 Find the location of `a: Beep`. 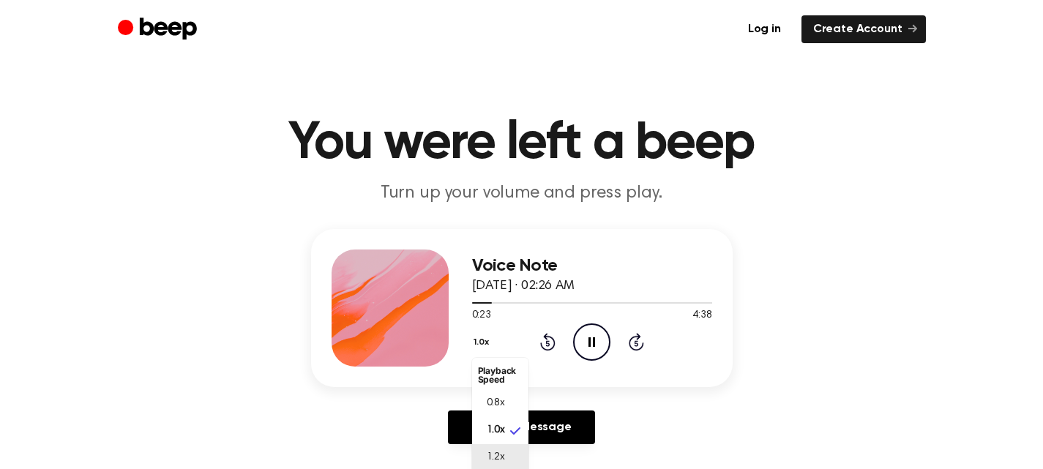

a: Beep is located at coordinates (159, 29).